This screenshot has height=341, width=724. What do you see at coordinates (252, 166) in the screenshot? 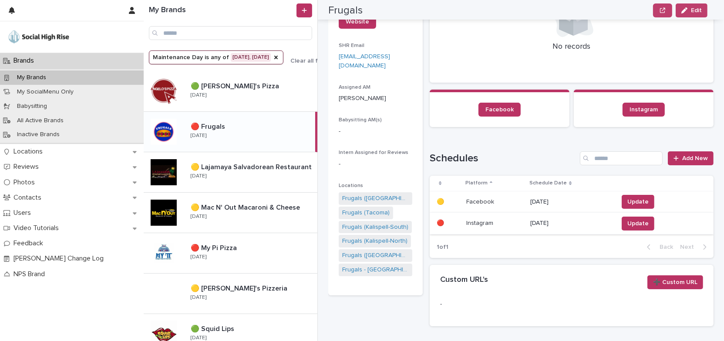
I see `p: 🟡 Lajamaya Salvadorean Restaurant` at bounding box center [252, 166].